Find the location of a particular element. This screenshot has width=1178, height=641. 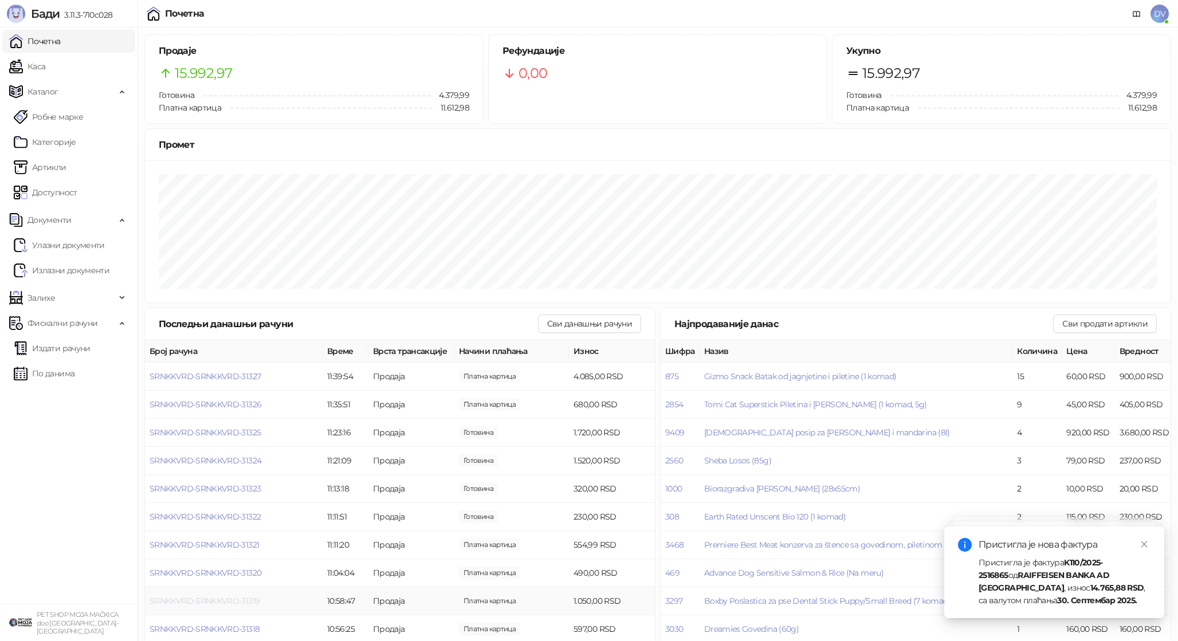

button: Сви продати артикли is located at coordinates (1105, 324).